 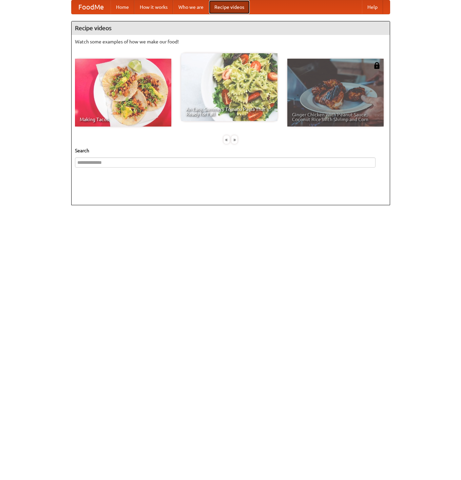 What do you see at coordinates (122, 7) in the screenshot?
I see `a: Home` at bounding box center [122, 7].